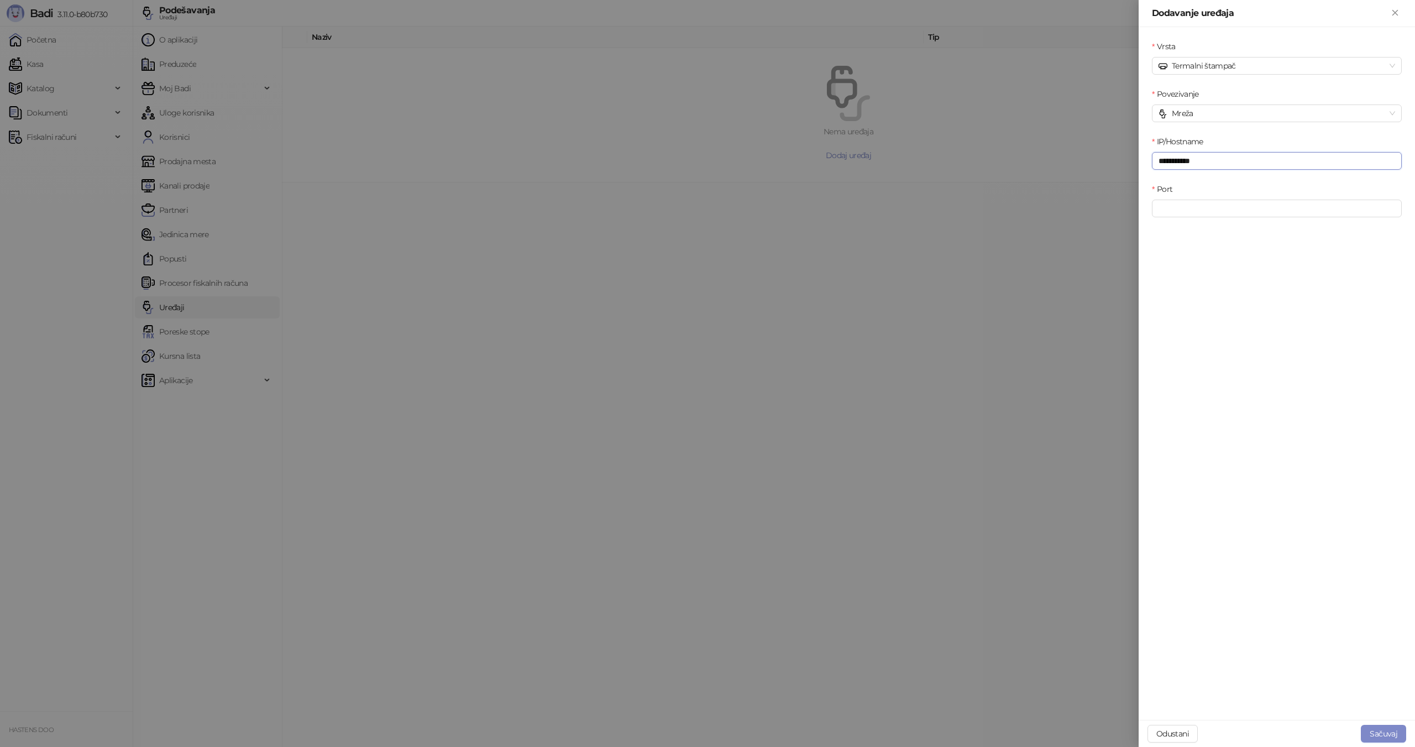 The width and height of the screenshot is (1415, 747). I want to click on label: Vrsta, so click(1167, 46).